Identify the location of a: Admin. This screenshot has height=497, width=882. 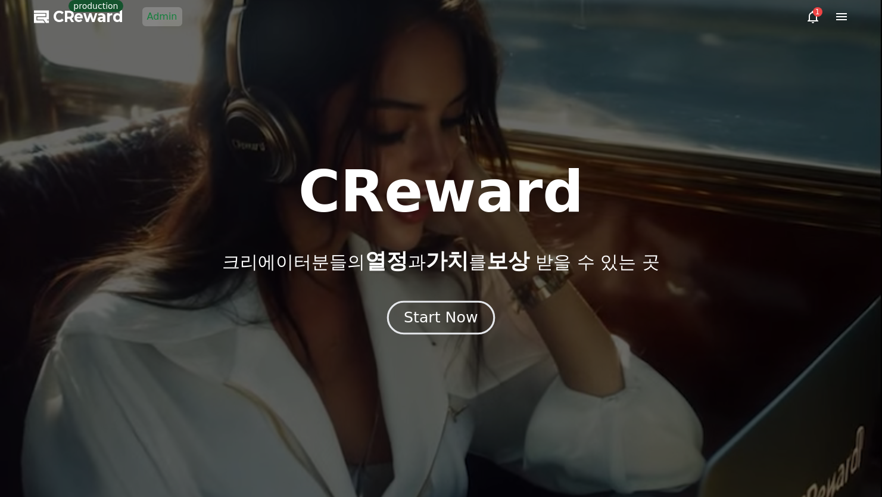
(162, 17).